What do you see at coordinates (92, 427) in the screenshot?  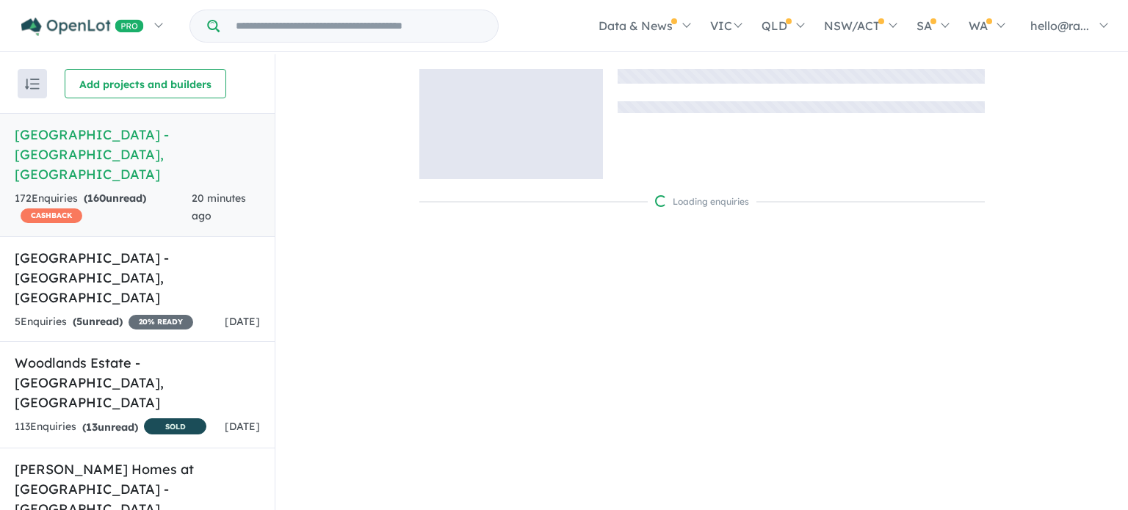 I see `span: 13` at bounding box center [92, 427].